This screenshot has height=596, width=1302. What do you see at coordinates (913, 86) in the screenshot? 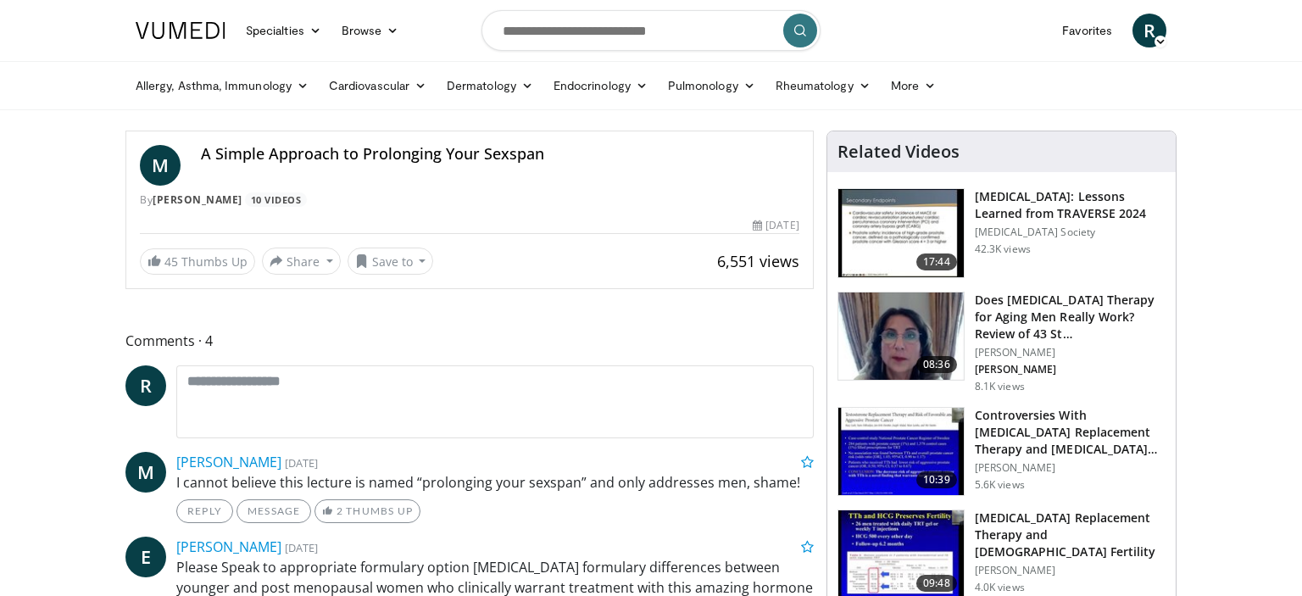
I see `a: More` at bounding box center [913, 86].